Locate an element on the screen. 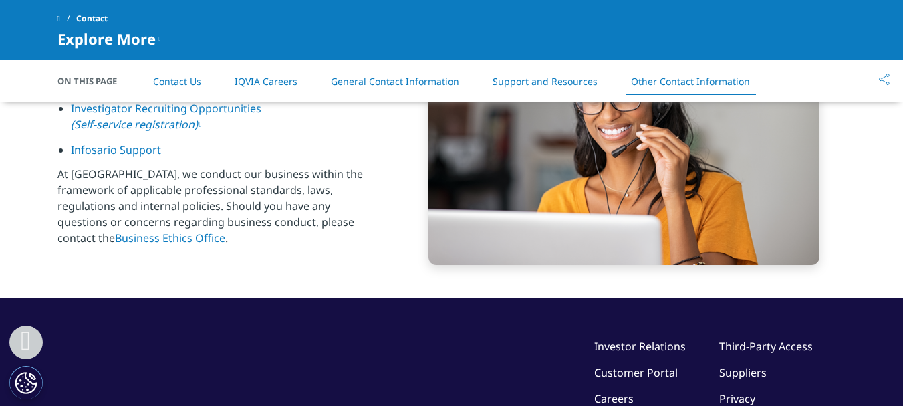 The height and width of the screenshot is (406, 903). a: Business Ethics Office is located at coordinates (170, 238).